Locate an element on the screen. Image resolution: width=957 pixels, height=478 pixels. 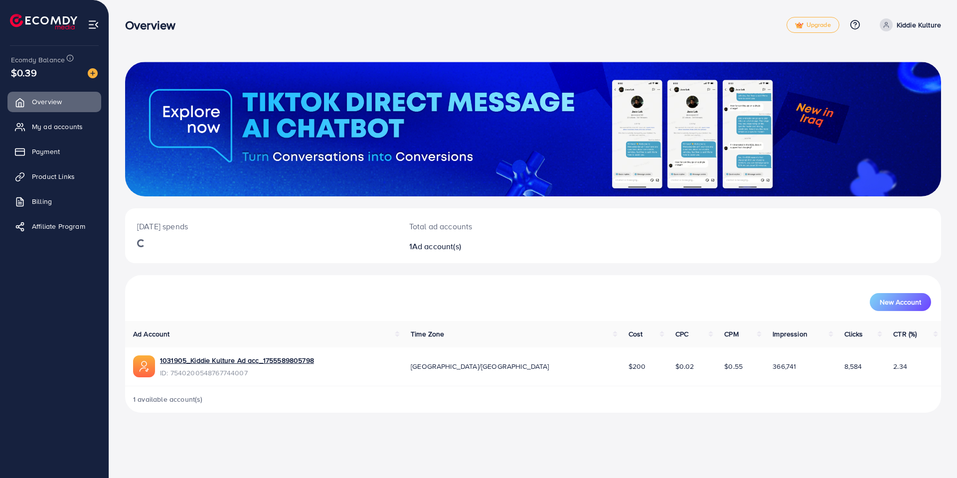
span: Ad account(s) is located at coordinates (436, 246).